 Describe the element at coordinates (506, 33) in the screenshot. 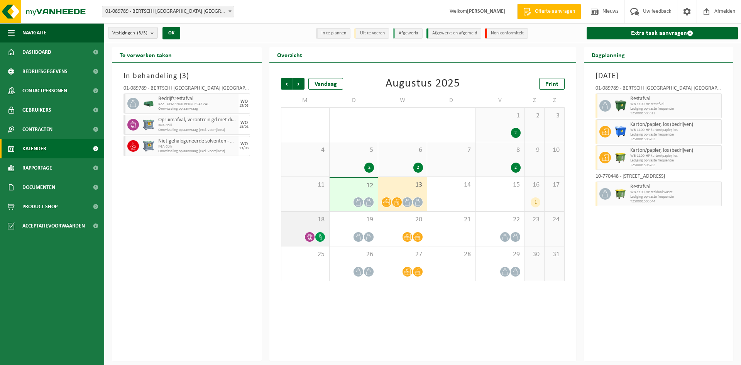

I see `li: Non-conformiteit` at that location.